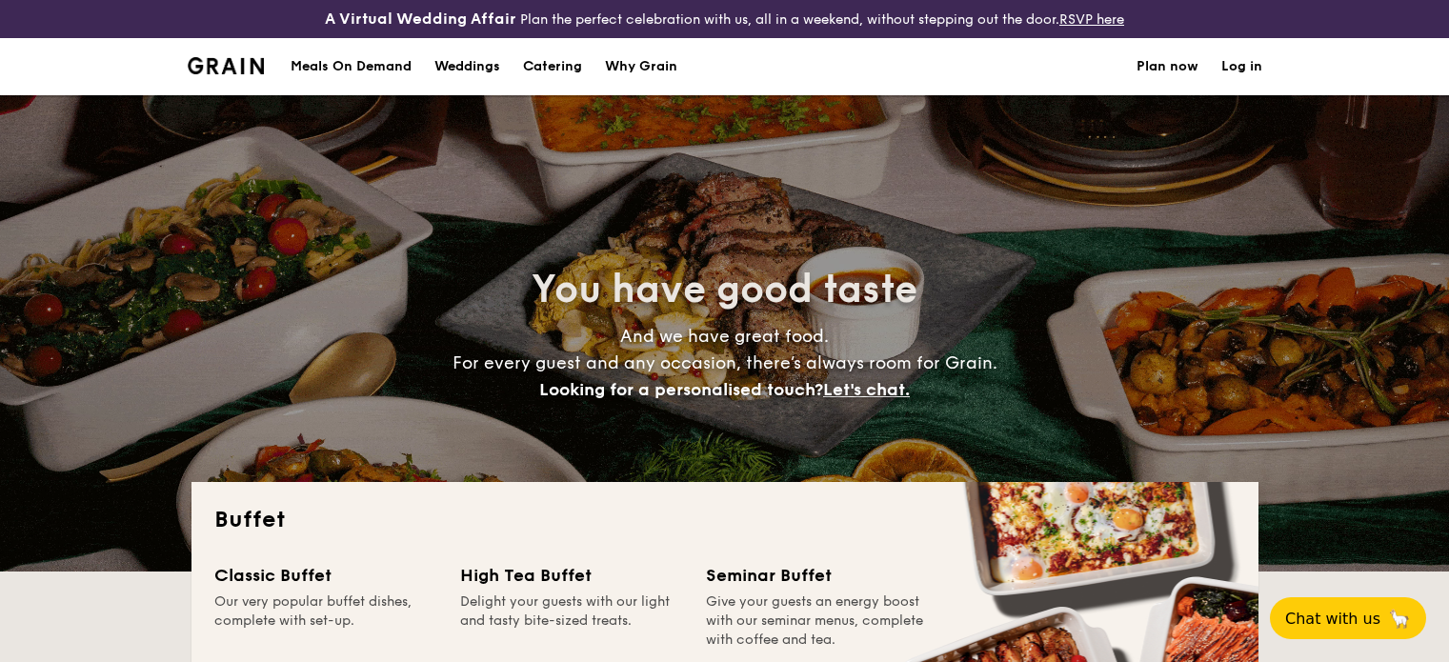  I want to click on div: Delight your guests with our light and tasty bite-sized treats., so click(571, 621).